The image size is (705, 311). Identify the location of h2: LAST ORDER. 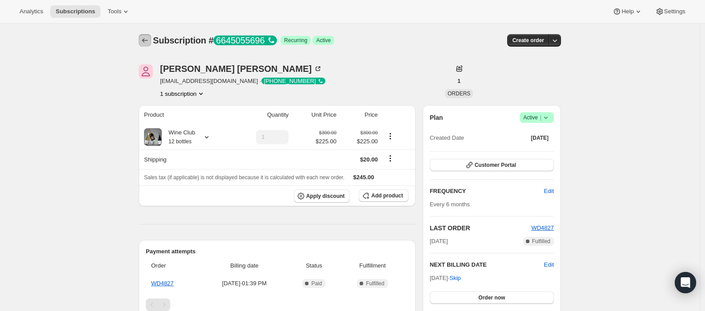
(480, 228).